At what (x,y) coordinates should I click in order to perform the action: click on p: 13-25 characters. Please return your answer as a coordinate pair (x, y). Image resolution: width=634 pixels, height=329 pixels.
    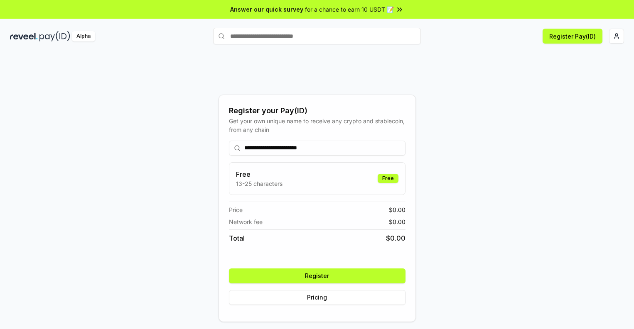
    Looking at the image, I should click on (259, 184).